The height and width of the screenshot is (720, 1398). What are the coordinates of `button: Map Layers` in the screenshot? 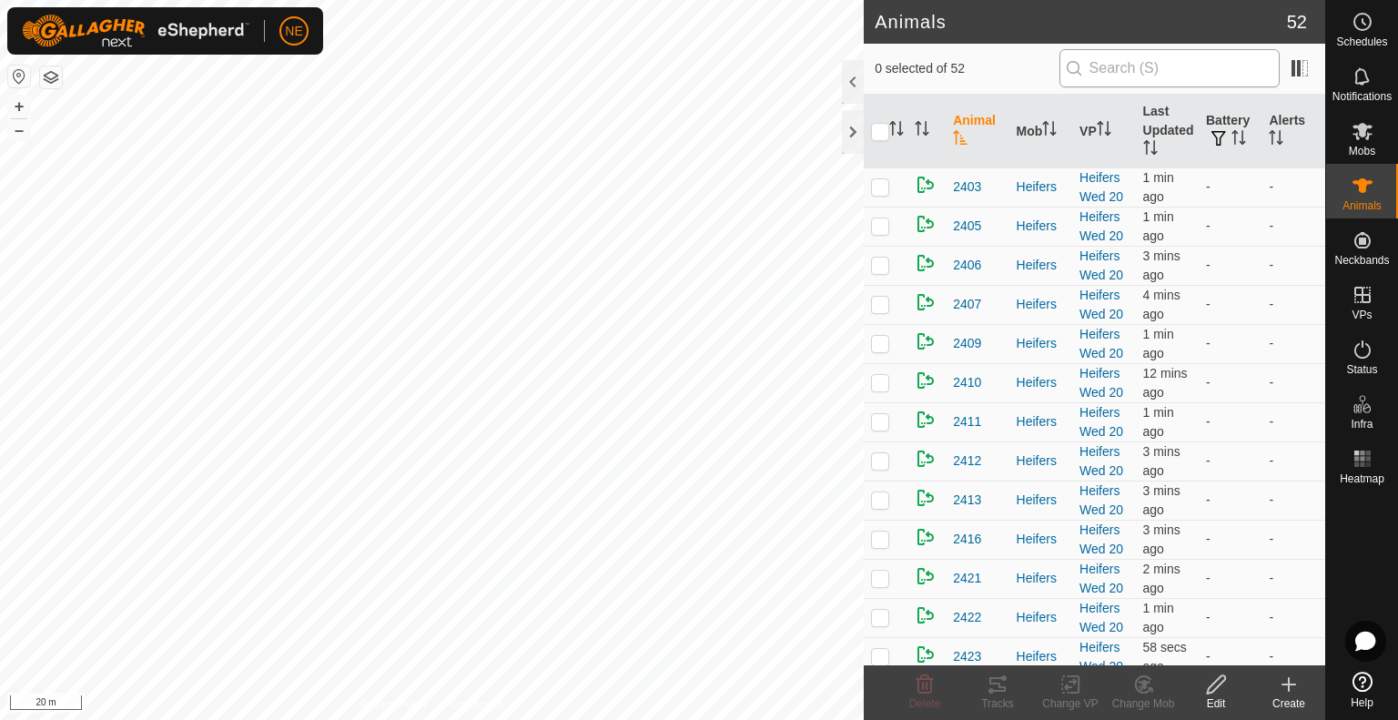 It's located at (51, 77).